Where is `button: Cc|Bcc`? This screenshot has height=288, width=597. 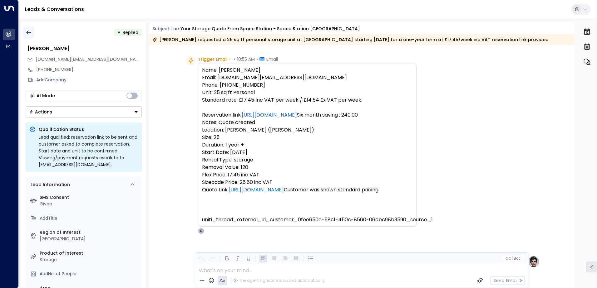 button: Cc|Bcc is located at coordinates (513, 259).